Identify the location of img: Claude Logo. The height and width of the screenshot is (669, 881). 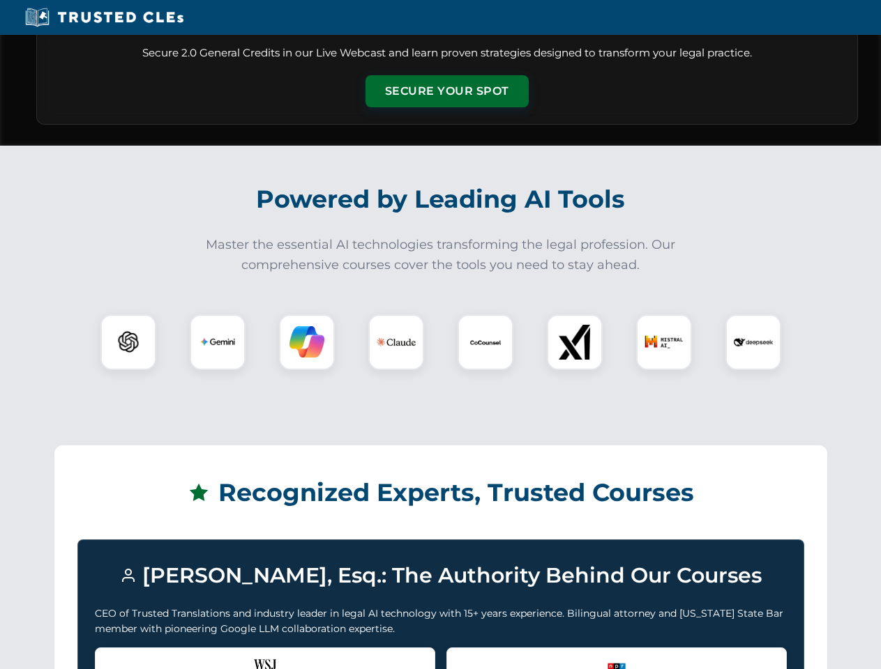
(396, 342).